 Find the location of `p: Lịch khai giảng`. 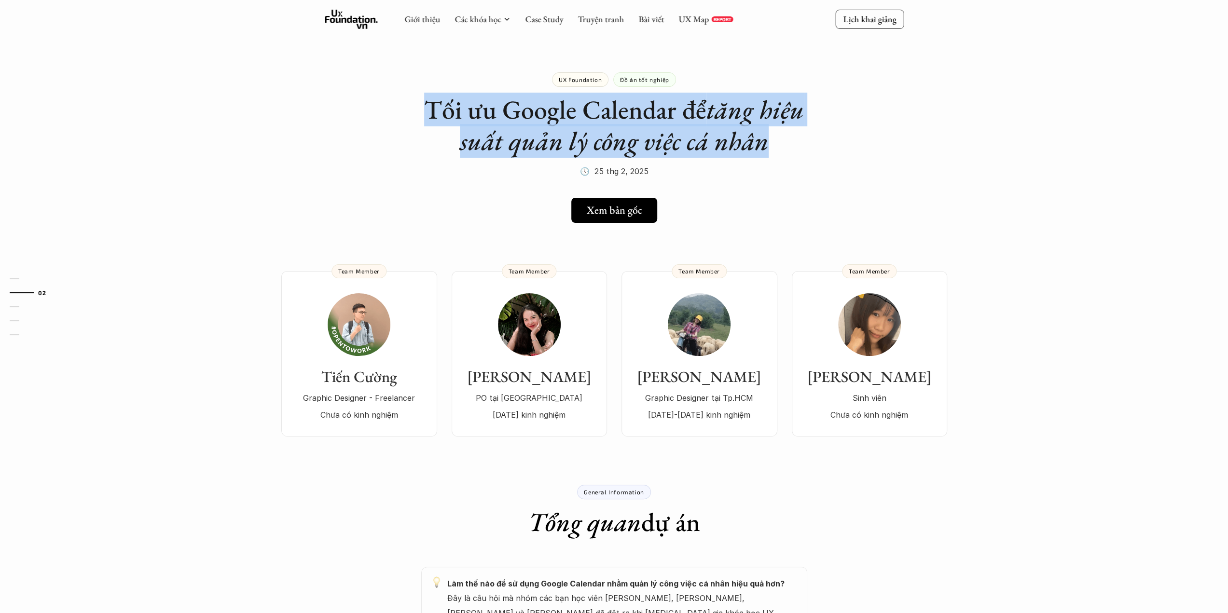

p: Lịch khai giảng is located at coordinates (869, 19).